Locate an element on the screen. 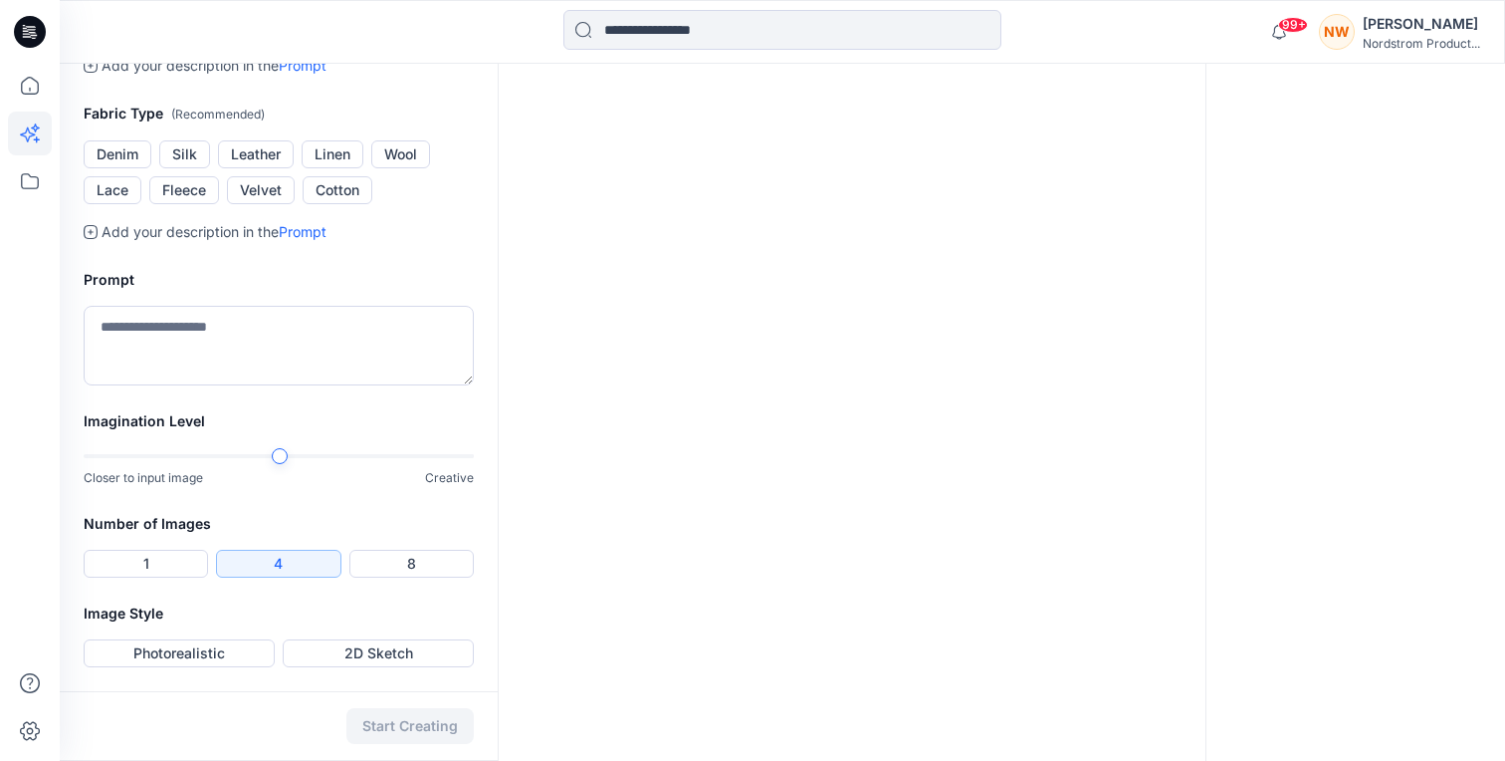 The height and width of the screenshot is (761, 1505). p: Creative is located at coordinates (449, 478).